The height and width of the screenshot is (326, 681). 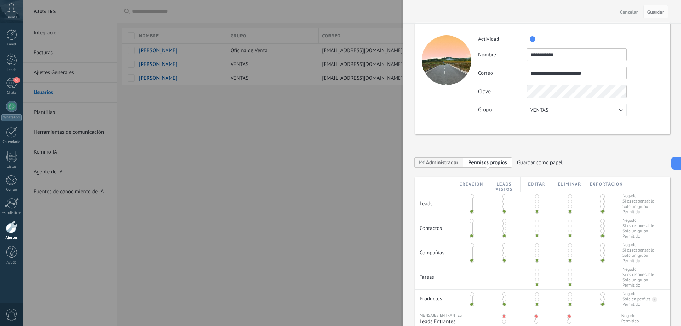 What do you see at coordinates (502, 110) in the screenshot?
I see `label: Grupo` at bounding box center [502, 110].